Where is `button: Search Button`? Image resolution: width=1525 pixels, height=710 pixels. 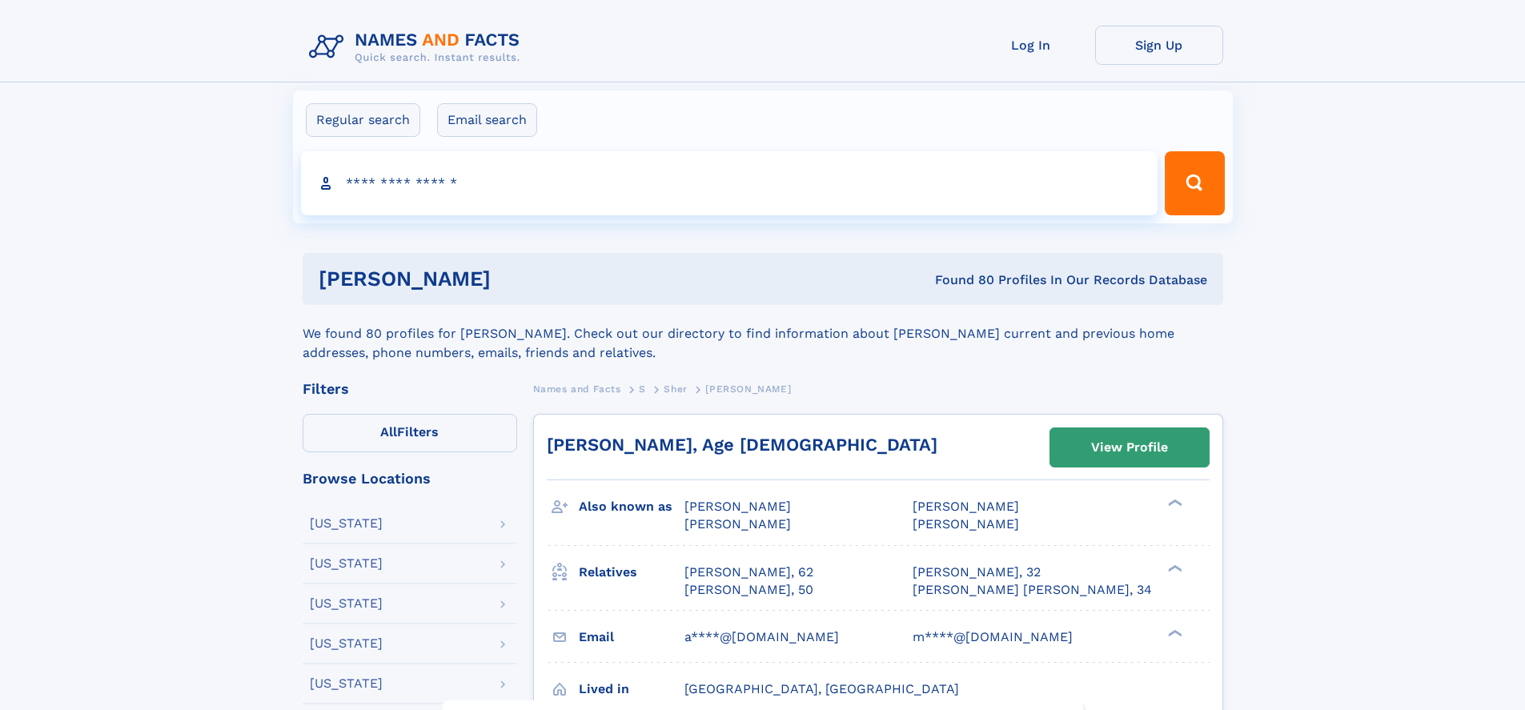
button: Search Button is located at coordinates (1195, 183).